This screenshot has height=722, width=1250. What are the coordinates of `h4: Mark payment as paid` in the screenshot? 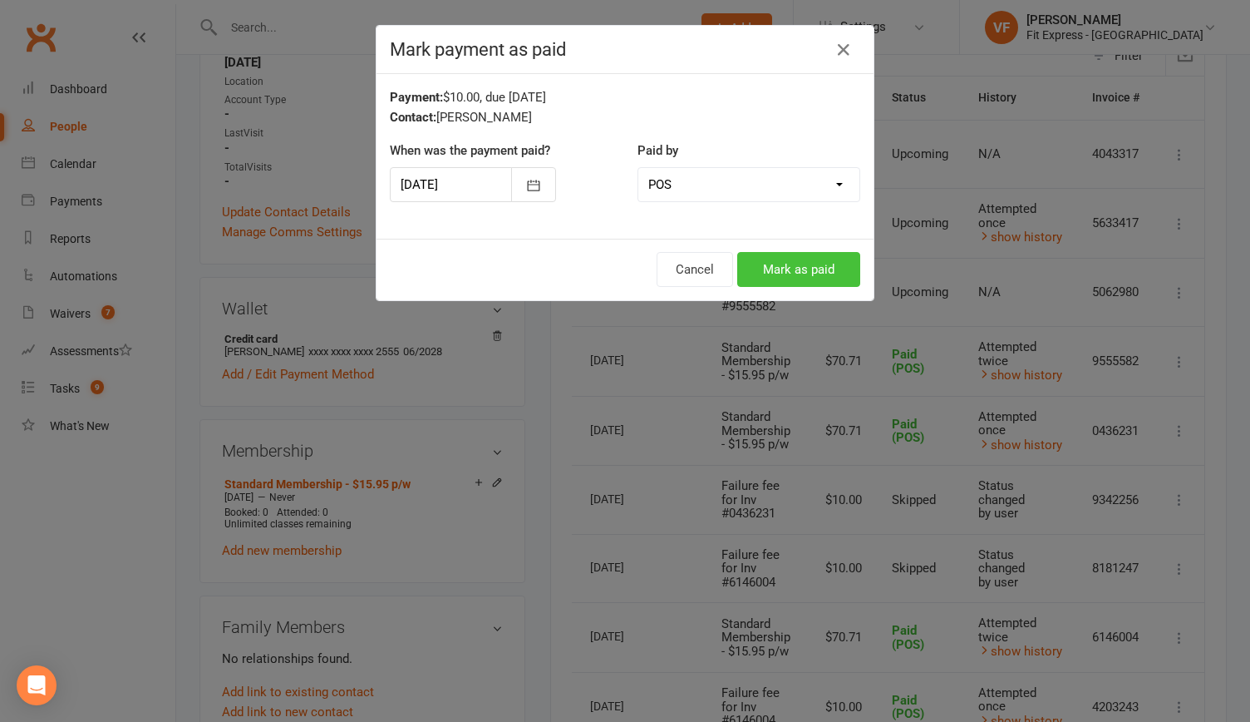 It's located at (625, 49).